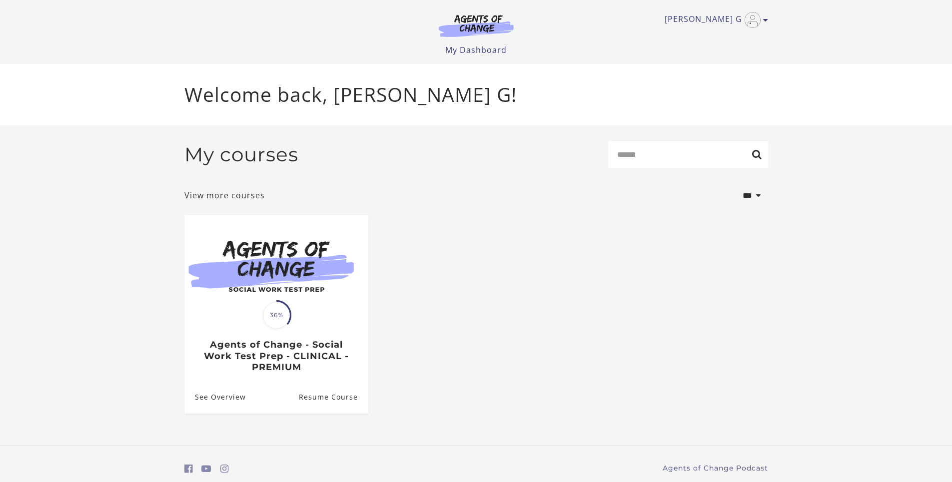 This screenshot has width=952, height=482. I want to click on img: Agents of Change Logo, so click(476, 25).